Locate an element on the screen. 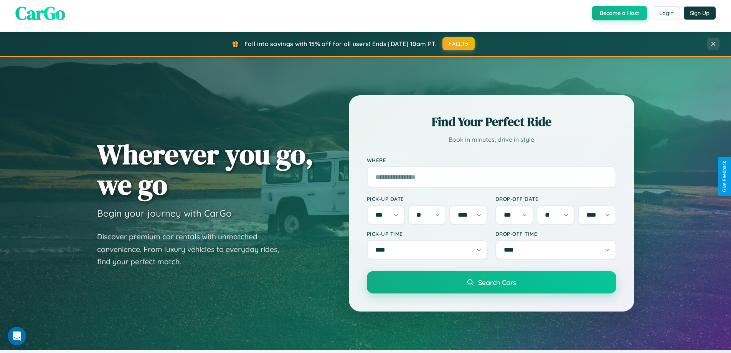 Image resolution: width=731 pixels, height=353 pixels. button: Search Cars is located at coordinates (492, 282).